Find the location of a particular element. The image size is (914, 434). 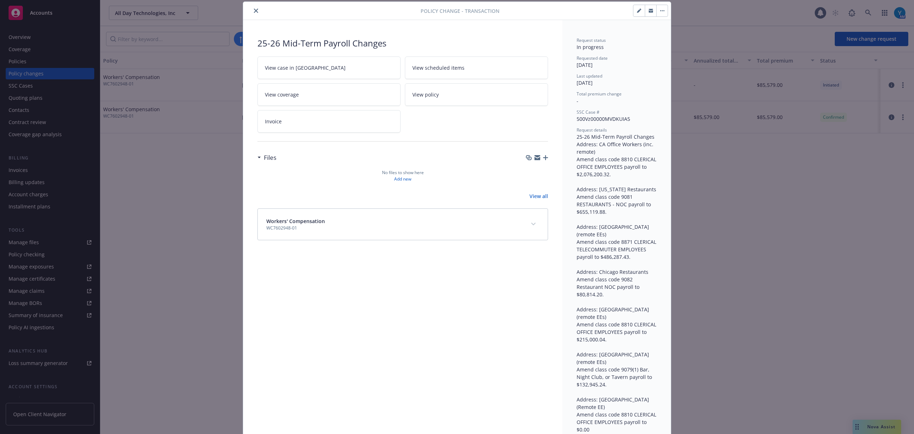

span: Requested date is located at coordinates (592, 58).